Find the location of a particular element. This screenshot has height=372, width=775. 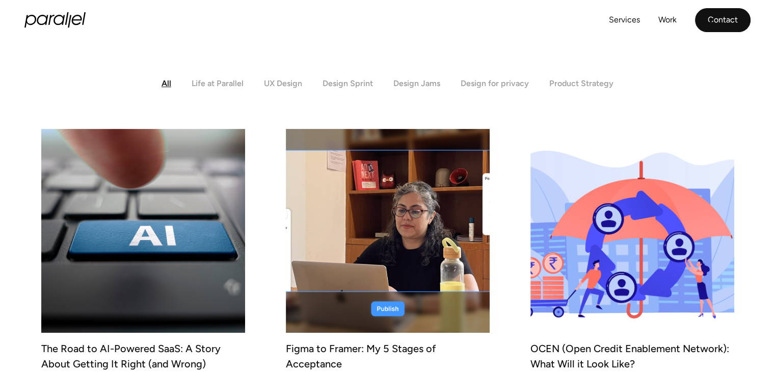

div: Figma to Framer: My 5 Stages of Acceptance is located at coordinates (388, 356).